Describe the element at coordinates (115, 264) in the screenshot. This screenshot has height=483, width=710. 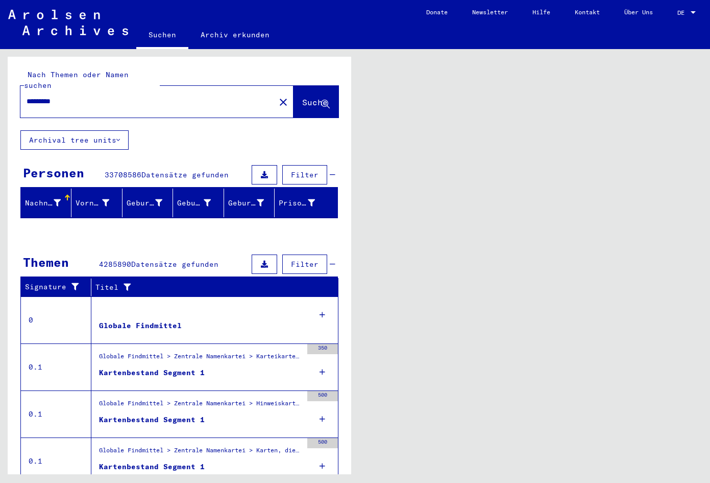
I see `span: 4285890` at that location.